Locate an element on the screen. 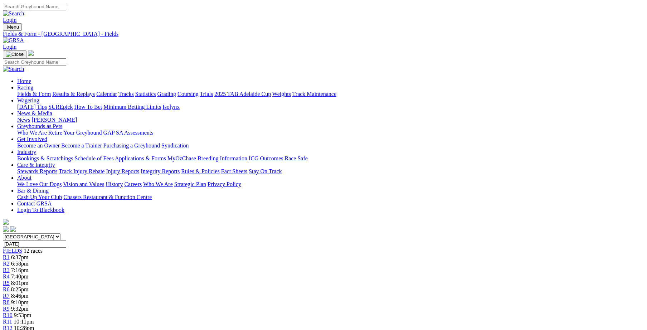 The height and width of the screenshot is (330, 647). div: News & Media is located at coordinates (330, 120).